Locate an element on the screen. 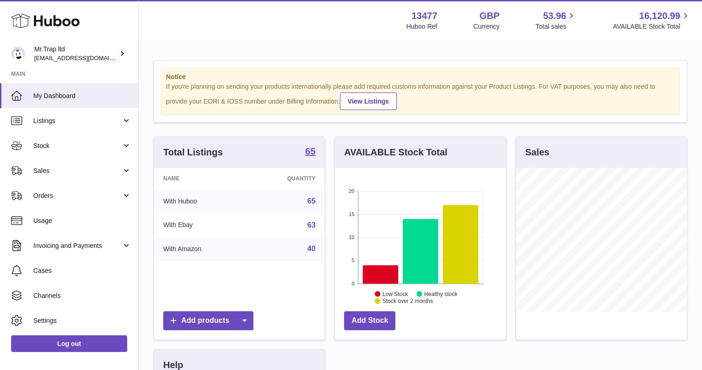  div: Currency is located at coordinates (486, 26).